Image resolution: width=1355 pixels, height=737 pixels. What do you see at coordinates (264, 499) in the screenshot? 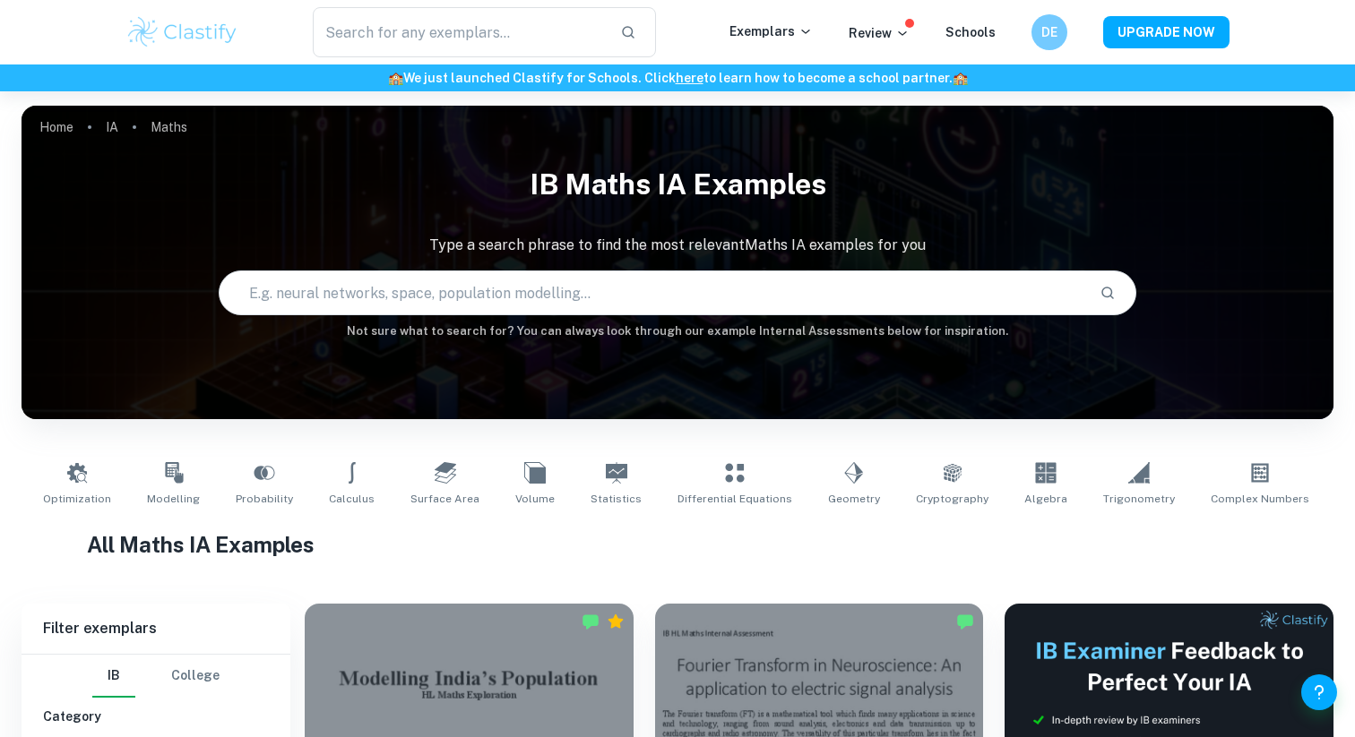
I see `span: Probability` at bounding box center [264, 499].